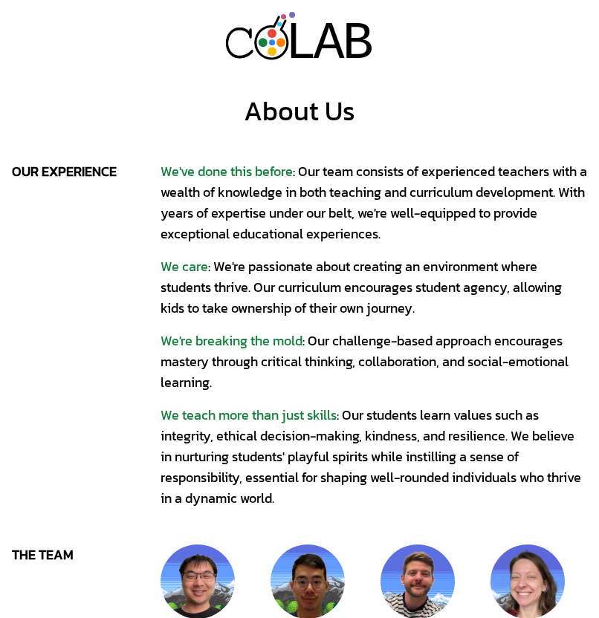 The height and width of the screenshot is (618, 599). I want to click on span: We care, so click(184, 266).